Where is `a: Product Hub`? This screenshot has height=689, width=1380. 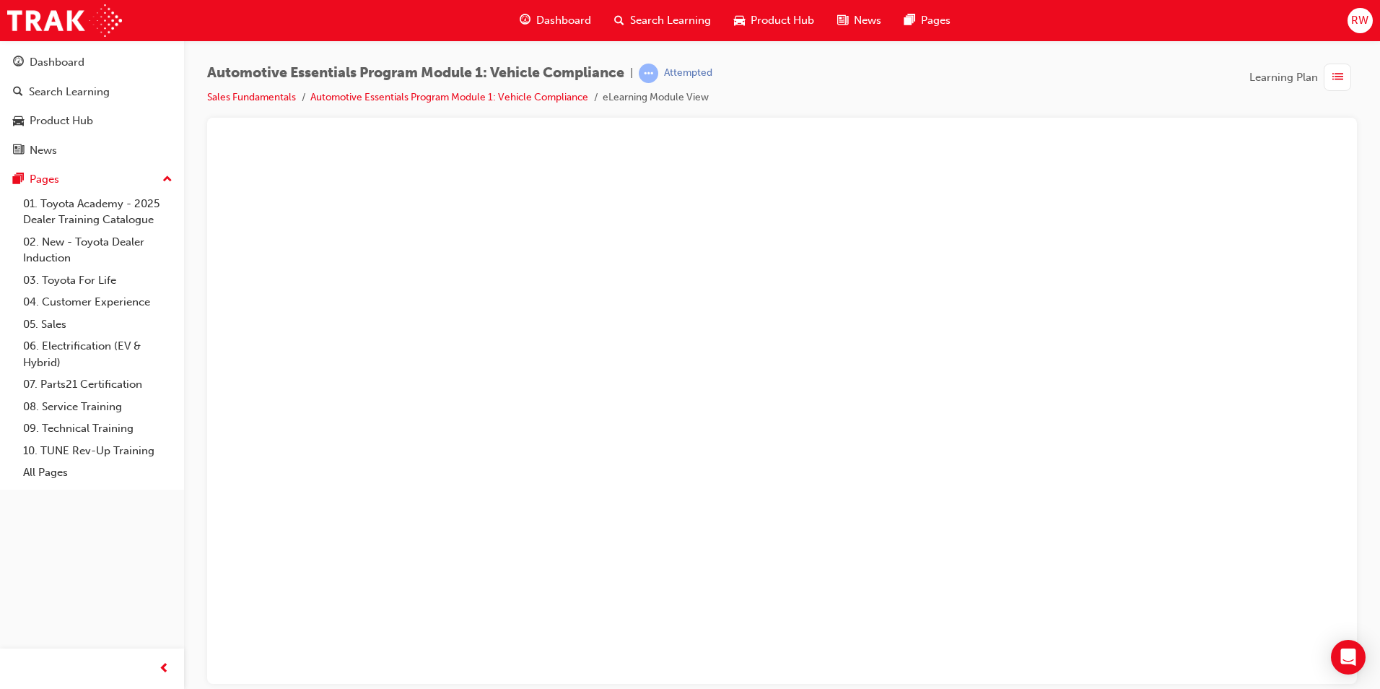
a: Product Hub is located at coordinates (92, 121).